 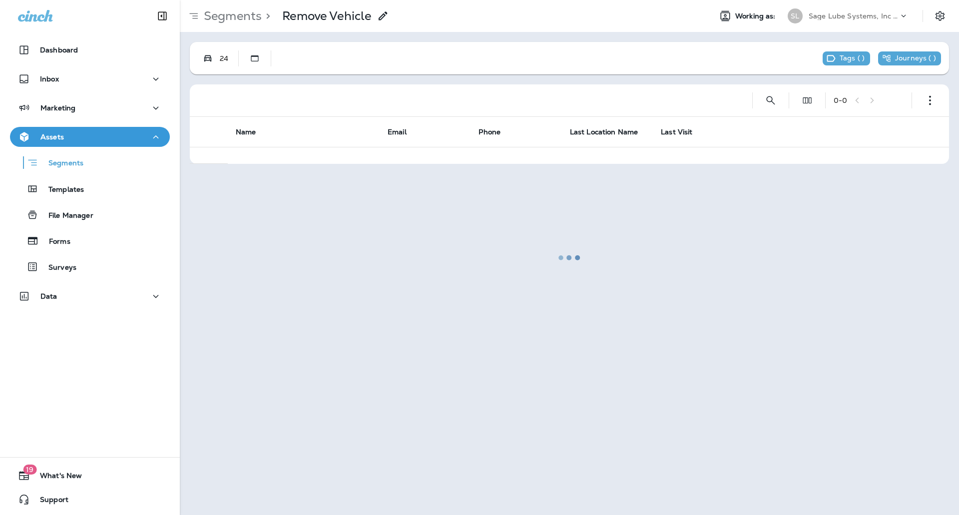 I want to click on button: Templates, so click(x=90, y=189).